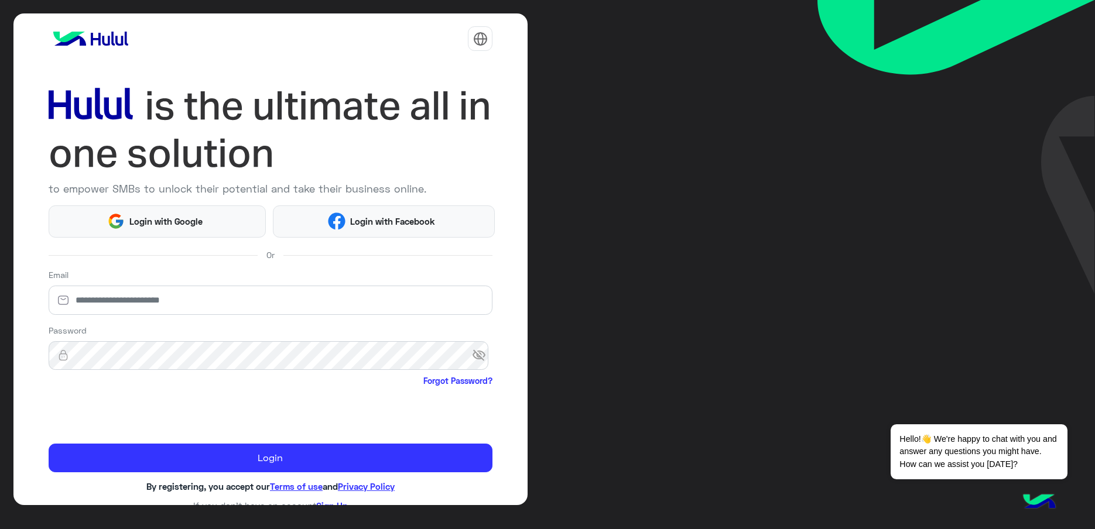 The height and width of the screenshot is (529, 1095). I want to click on label: Password, so click(67, 330).